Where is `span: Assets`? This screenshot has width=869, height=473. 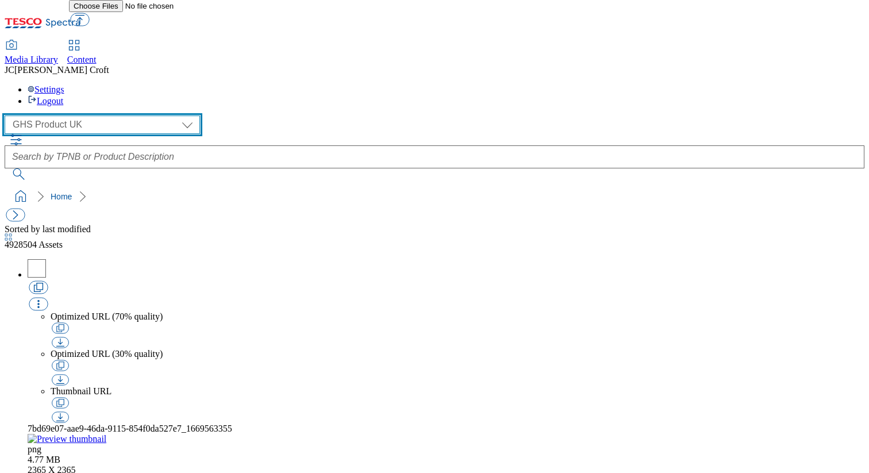
span: Assets is located at coordinates (33, 244).